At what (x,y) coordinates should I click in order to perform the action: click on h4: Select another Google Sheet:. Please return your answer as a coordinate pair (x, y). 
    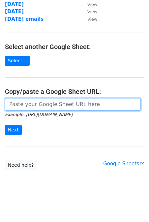
    Looking at the image, I should click on (75, 47).